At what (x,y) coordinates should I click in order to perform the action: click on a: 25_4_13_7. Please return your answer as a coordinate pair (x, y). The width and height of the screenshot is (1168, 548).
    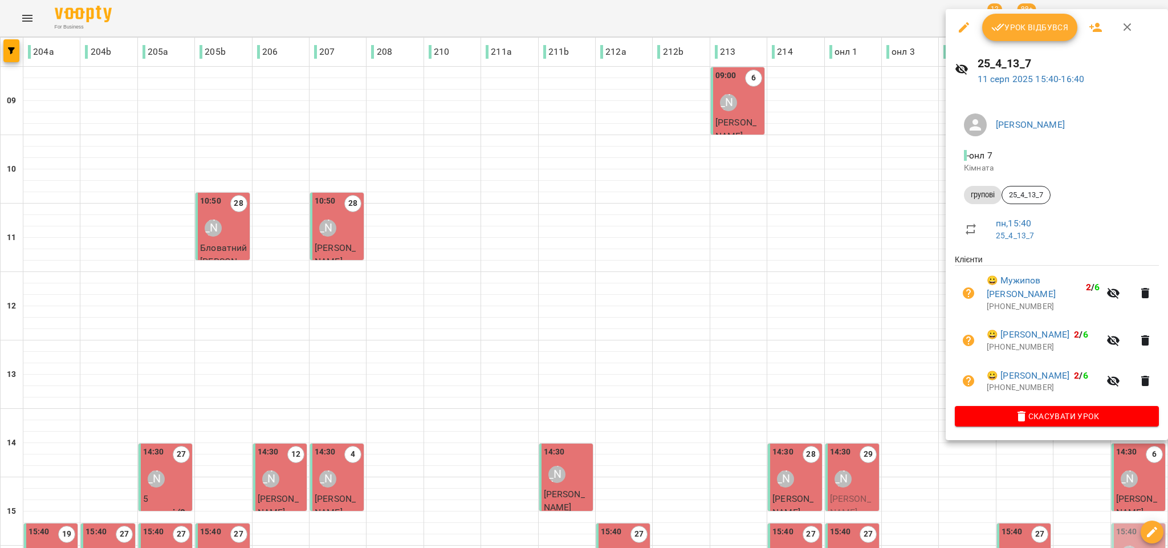
    Looking at the image, I should click on (1014, 235).